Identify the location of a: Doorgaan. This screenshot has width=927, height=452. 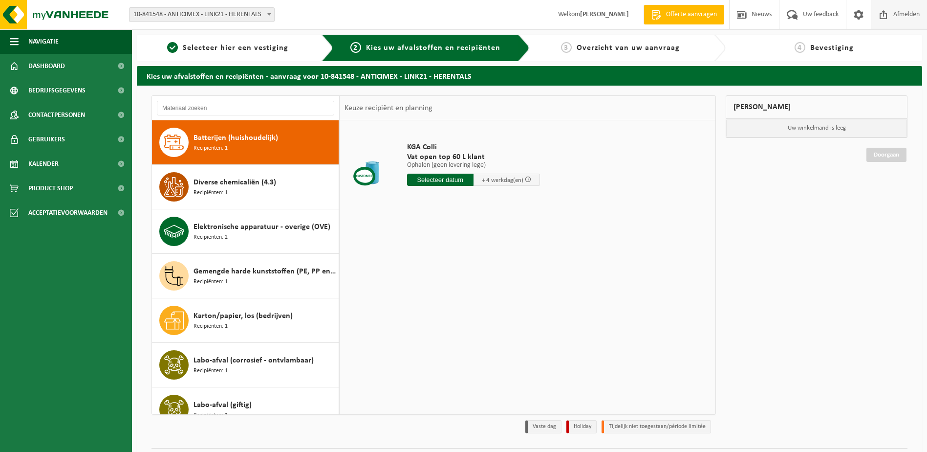
(887, 154).